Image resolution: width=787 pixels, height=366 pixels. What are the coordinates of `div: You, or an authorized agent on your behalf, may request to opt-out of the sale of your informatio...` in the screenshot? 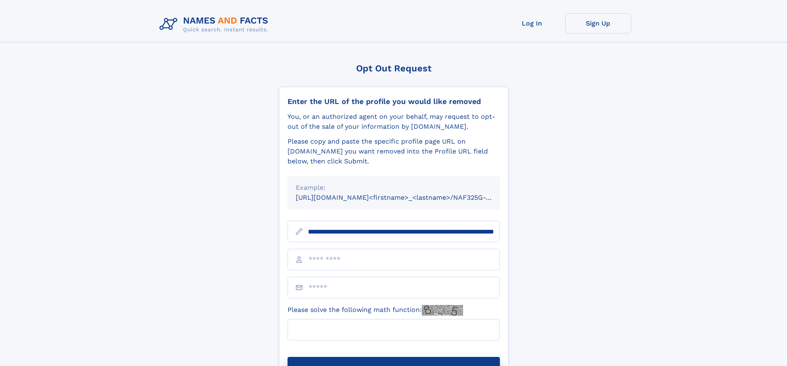 It's located at (394, 122).